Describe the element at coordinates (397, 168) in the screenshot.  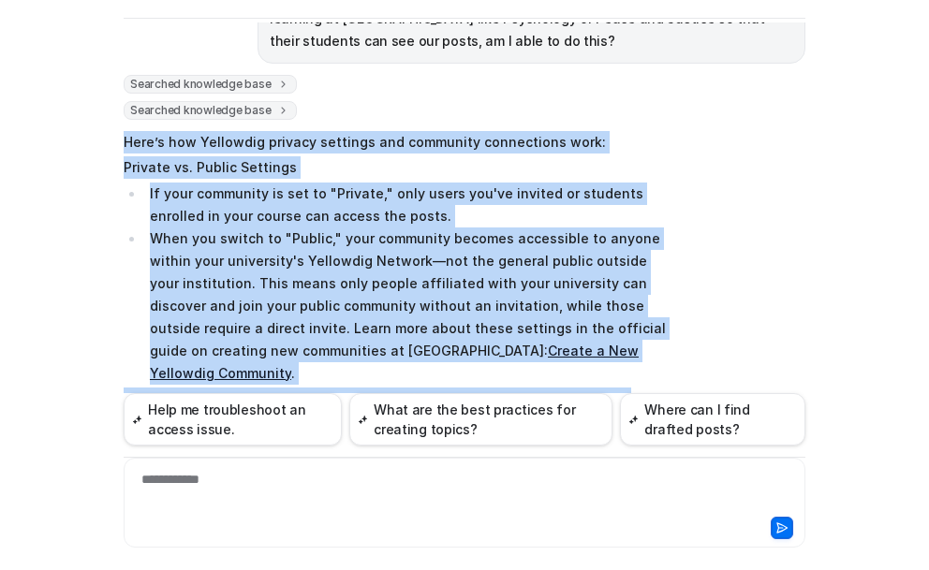
I see `p: Private vs. Public Settings` at that location.